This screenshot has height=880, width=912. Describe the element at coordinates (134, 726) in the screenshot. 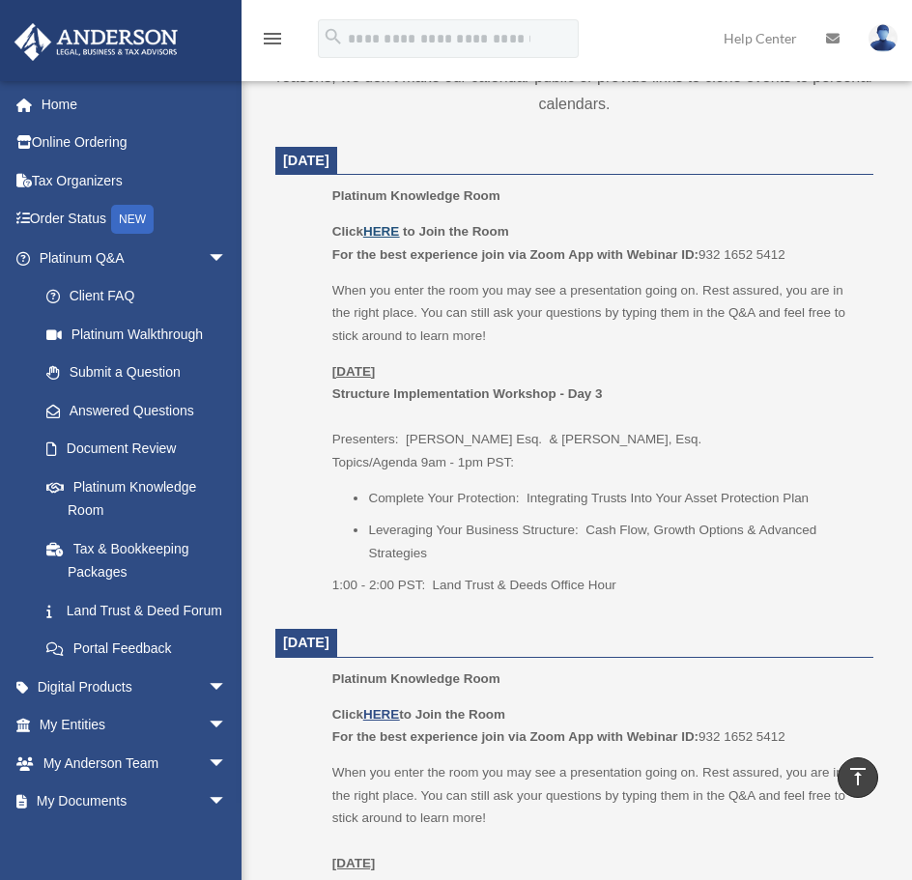

I see `a: My Entitiesarrow_drop_down` at that location.